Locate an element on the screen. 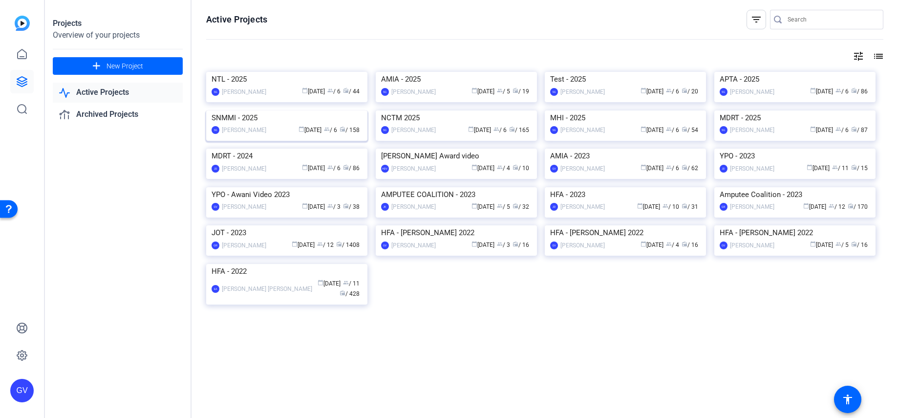 The height and width of the screenshot is (418, 898). span: / 44 is located at coordinates (351, 91).